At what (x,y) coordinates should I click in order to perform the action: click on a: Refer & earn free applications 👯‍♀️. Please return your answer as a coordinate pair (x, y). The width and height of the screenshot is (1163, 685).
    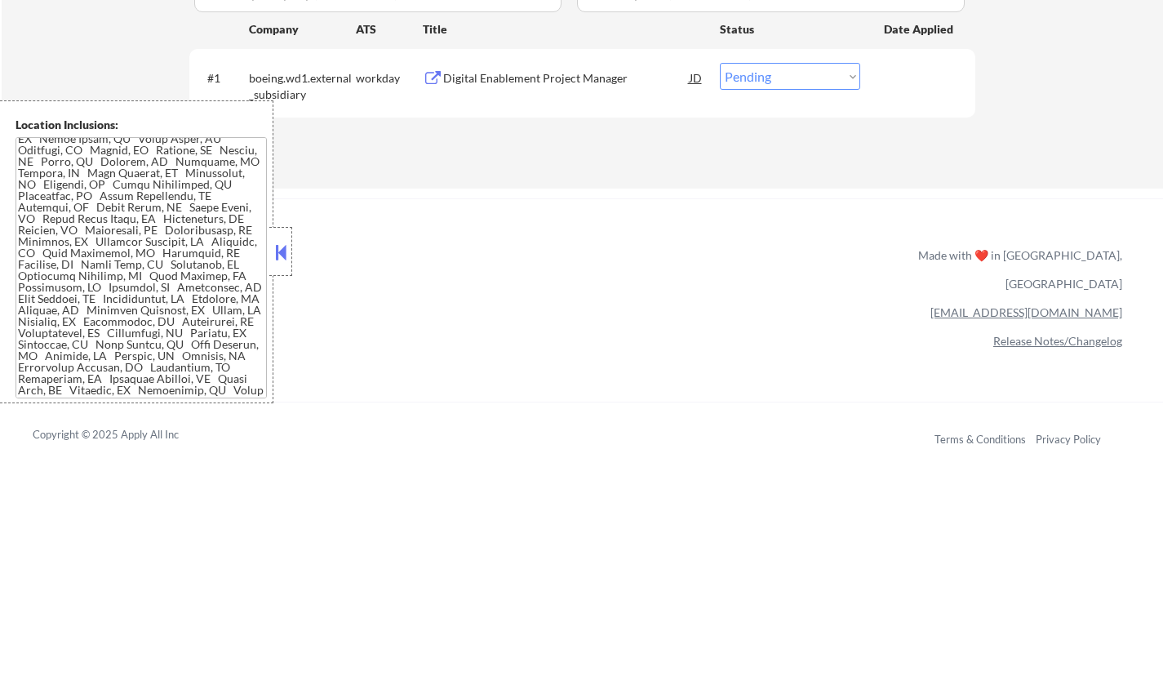
    Looking at the image, I should click on (304, 272).